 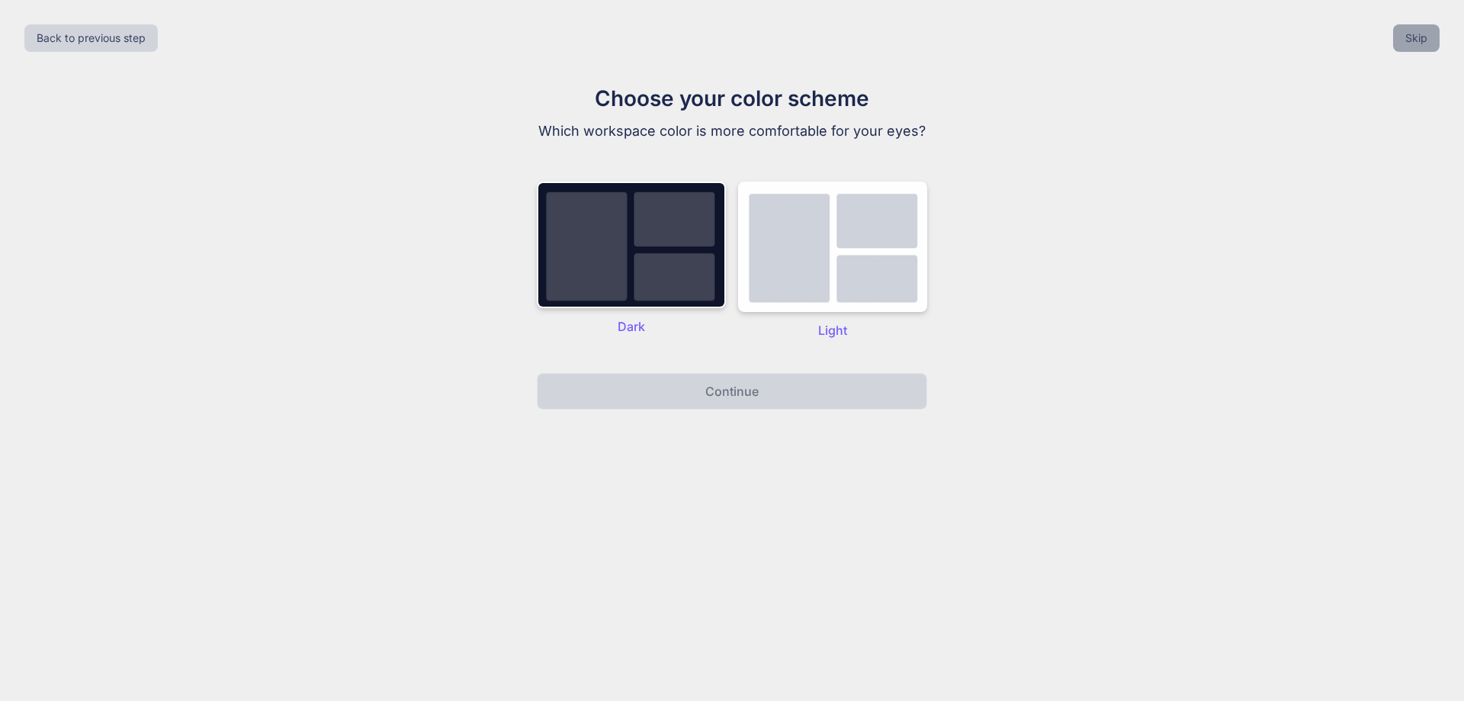 What do you see at coordinates (732, 98) in the screenshot?
I see `h1: Choose your color scheme` at bounding box center [732, 98].